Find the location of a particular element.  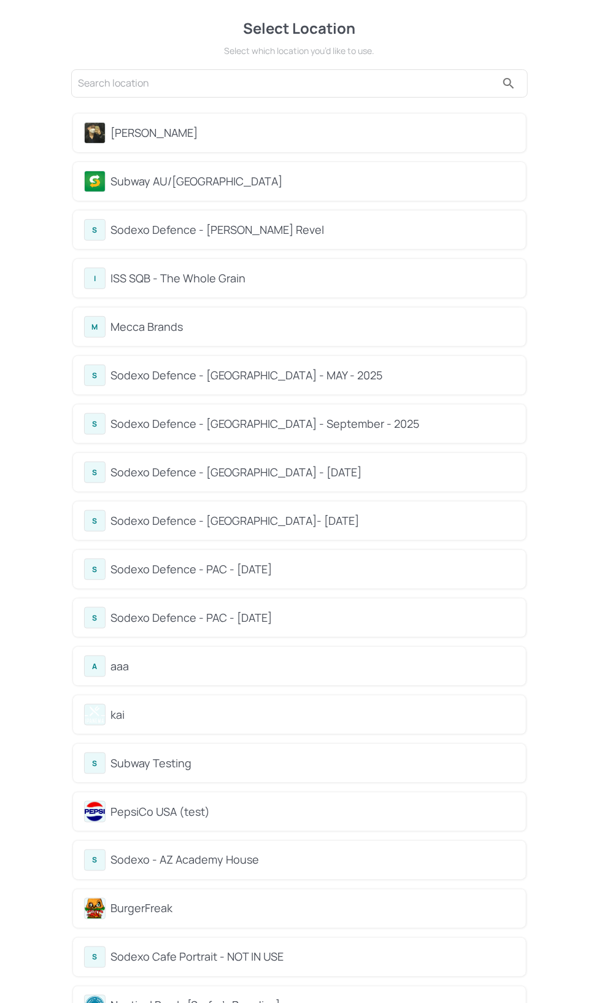

div: I is located at coordinates (95, 278).